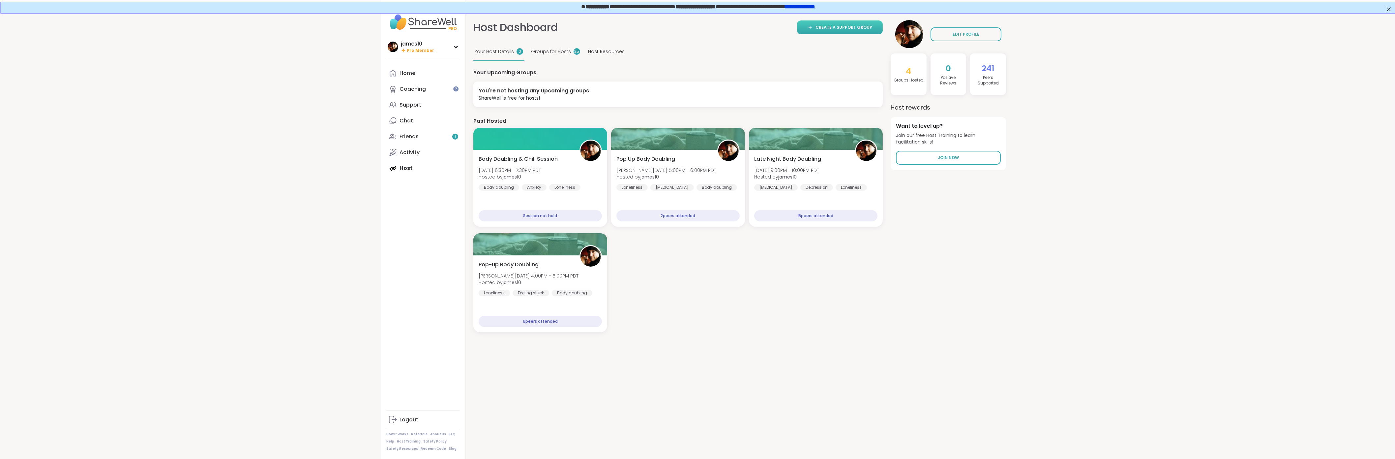 The width and height of the screenshot is (1395, 459). What do you see at coordinates (840, 27) in the screenshot?
I see `a: Create a support group` at bounding box center [840, 27].